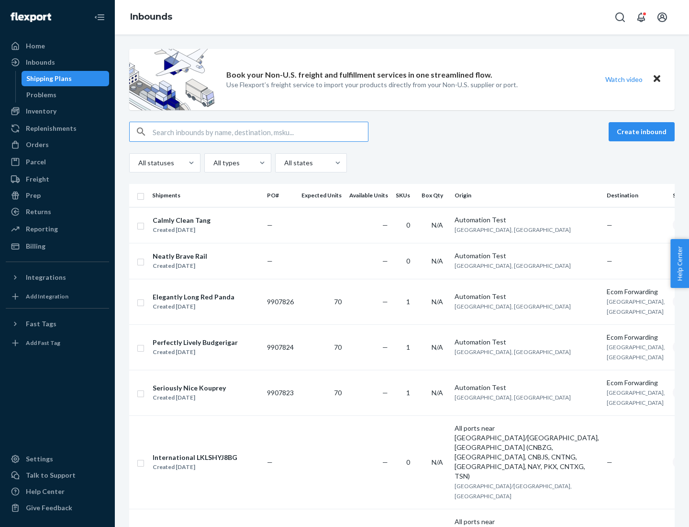 The width and height of the screenshot is (689, 527). I want to click on div: Perfectly Lively Budgerigar, so click(195, 342).